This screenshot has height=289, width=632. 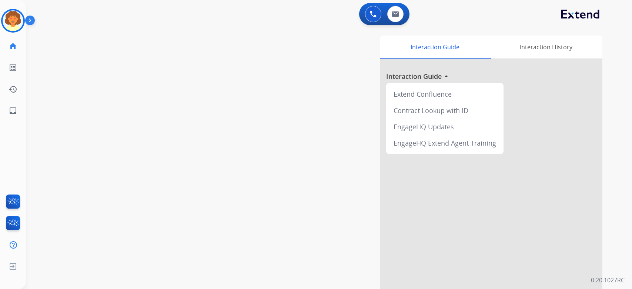 I want to click on div: Contract Lookup with ID, so click(x=445, y=110).